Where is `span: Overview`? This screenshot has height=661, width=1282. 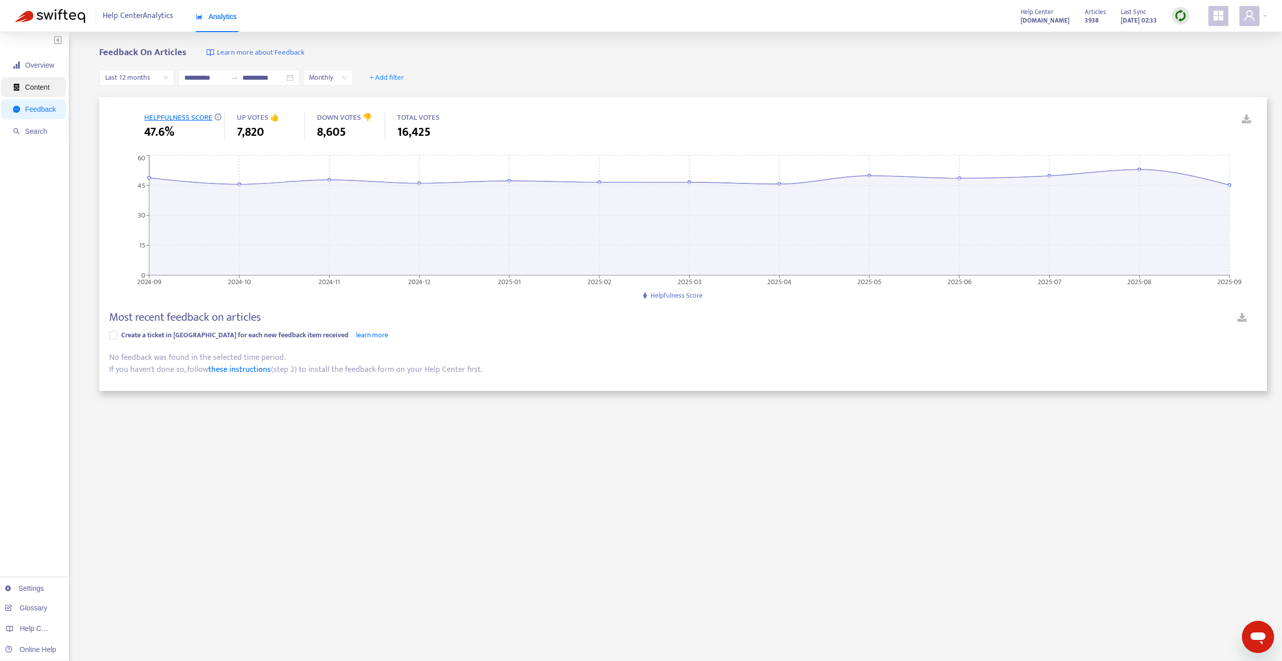 span: Overview is located at coordinates (40, 65).